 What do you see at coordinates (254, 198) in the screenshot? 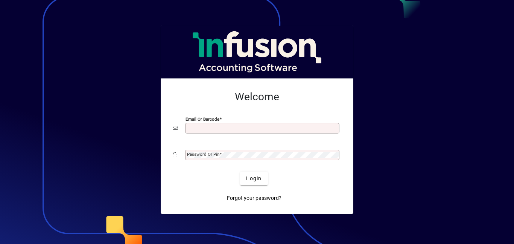
I see `a: Forgot your password?` at bounding box center [254, 198].